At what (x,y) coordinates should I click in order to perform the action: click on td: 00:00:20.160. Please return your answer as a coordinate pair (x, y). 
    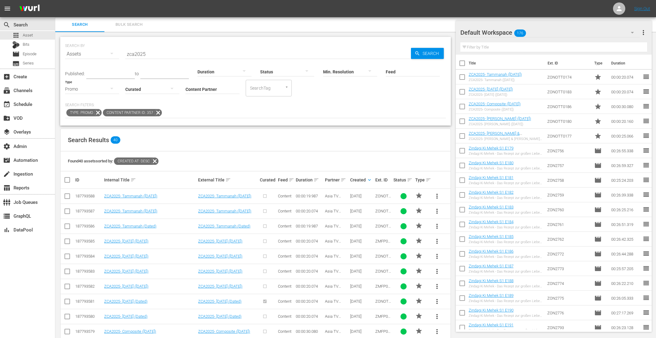
    Looking at the image, I should click on (626, 121).